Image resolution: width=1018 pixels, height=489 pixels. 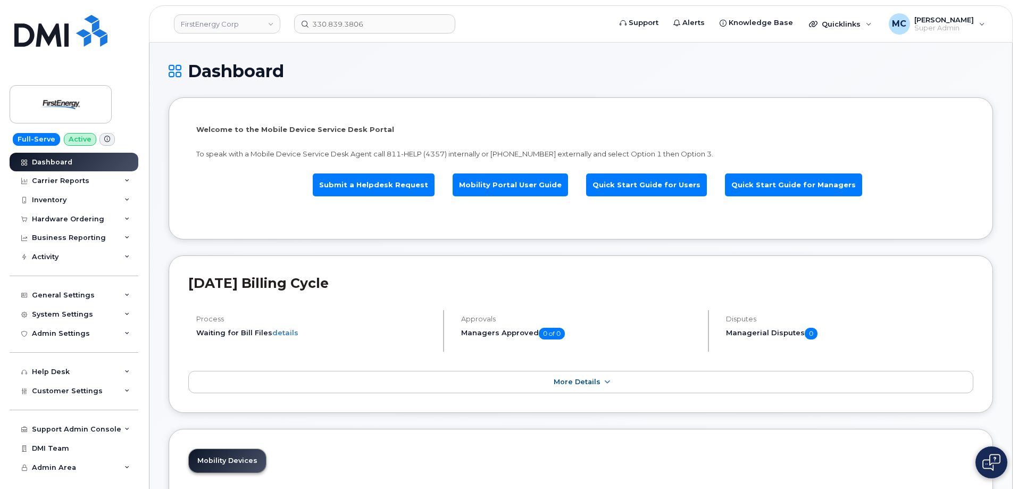 What do you see at coordinates (646, 185) in the screenshot?
I see `a: Quick Start Guide for Users` at bounding box center [646, 185].